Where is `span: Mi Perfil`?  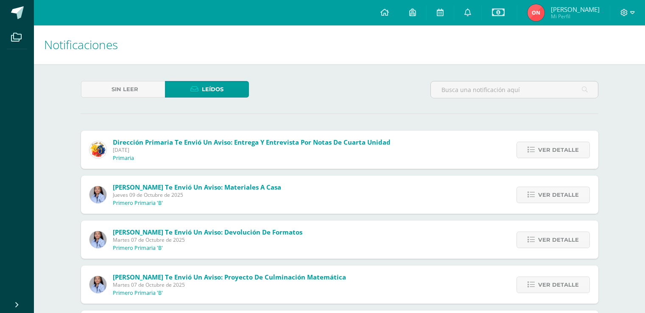
span: Mi Perfil is located at coordinates (575, 16).